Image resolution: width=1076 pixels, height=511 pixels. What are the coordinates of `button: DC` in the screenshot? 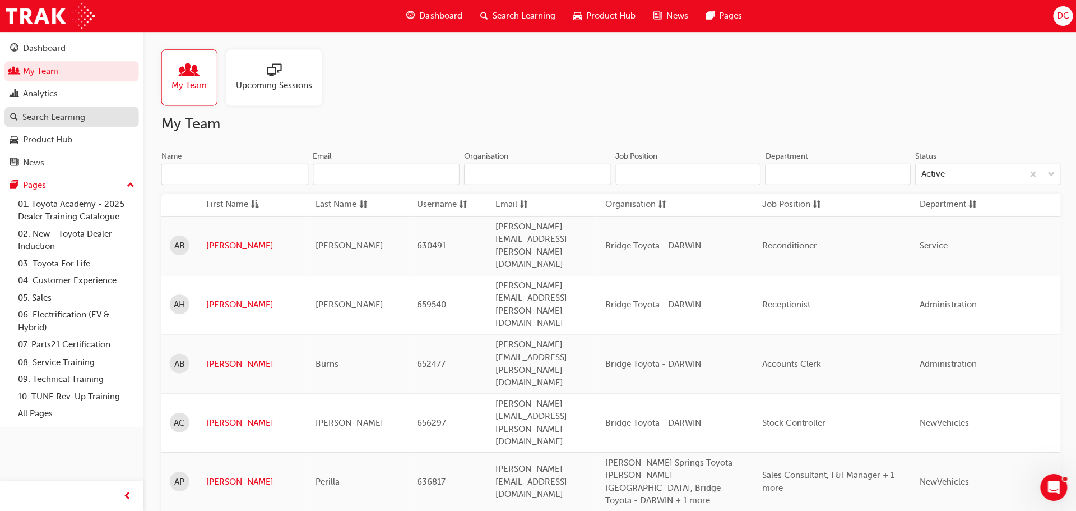 It's located at (1061, 16).